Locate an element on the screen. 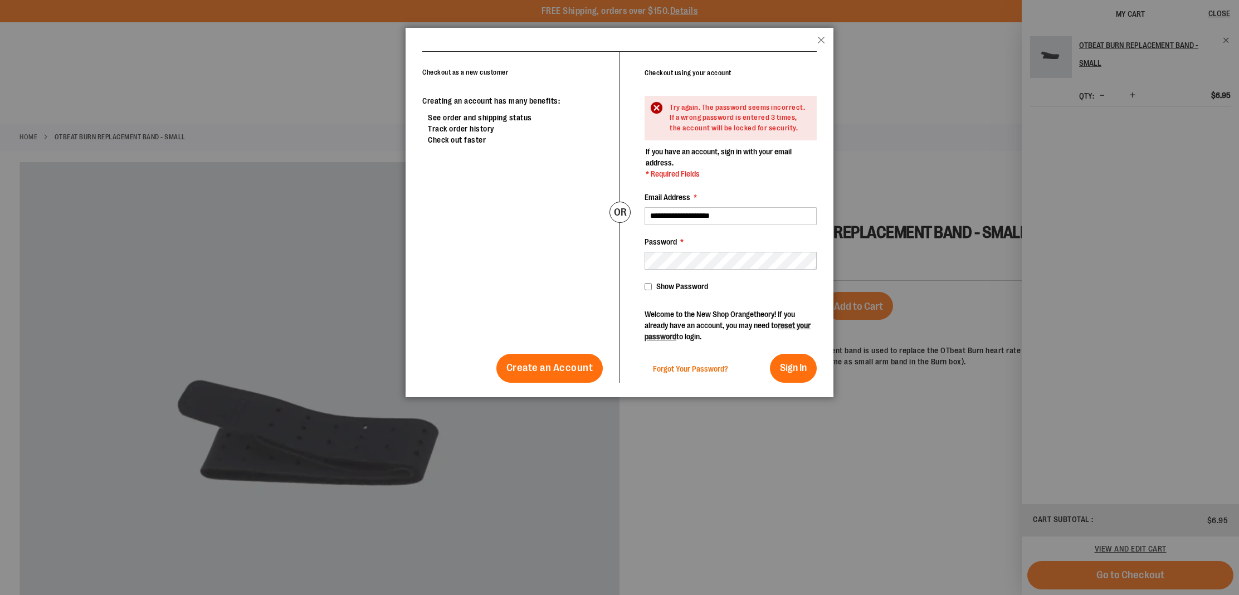 This screenshot has width=1239, height=595. span: Forgot Your Password? is located at coordinates (690, 369).